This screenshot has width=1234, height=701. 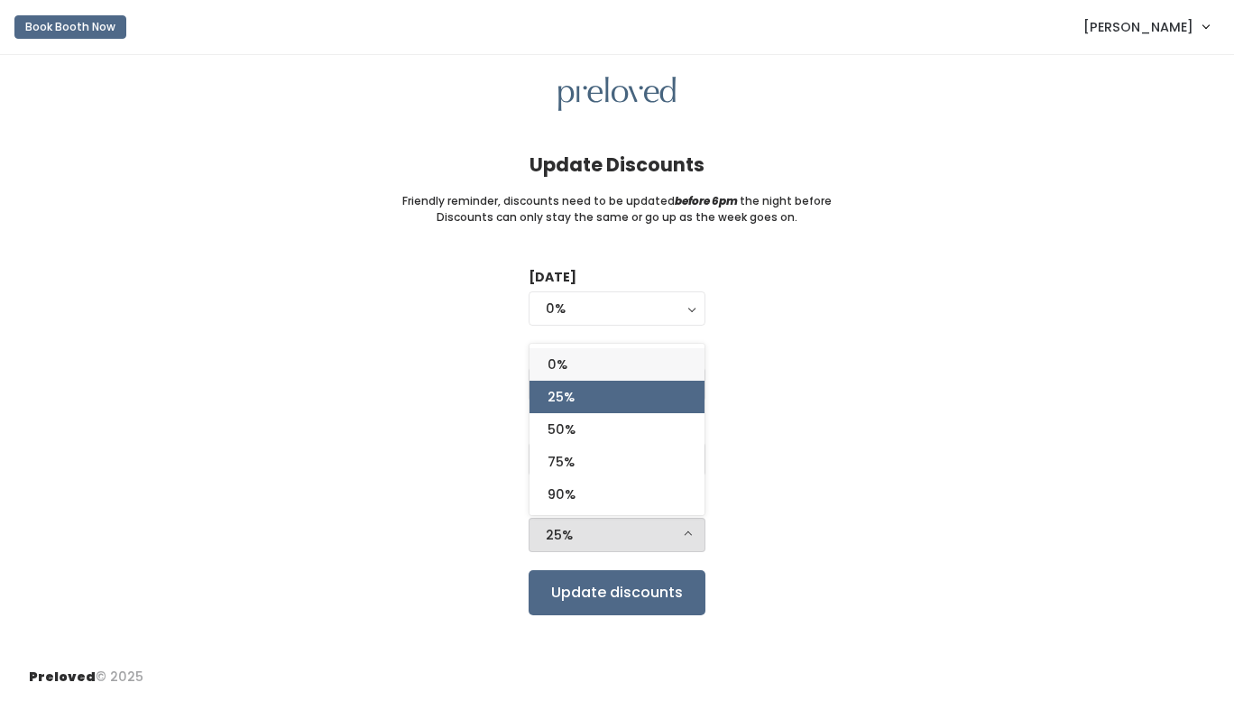 What do you see at coordinates (617, 217) in the screenshot?
I see `small: Discounts can only stay the same or go up as the week goes on.` at bounding box center [617, 217].